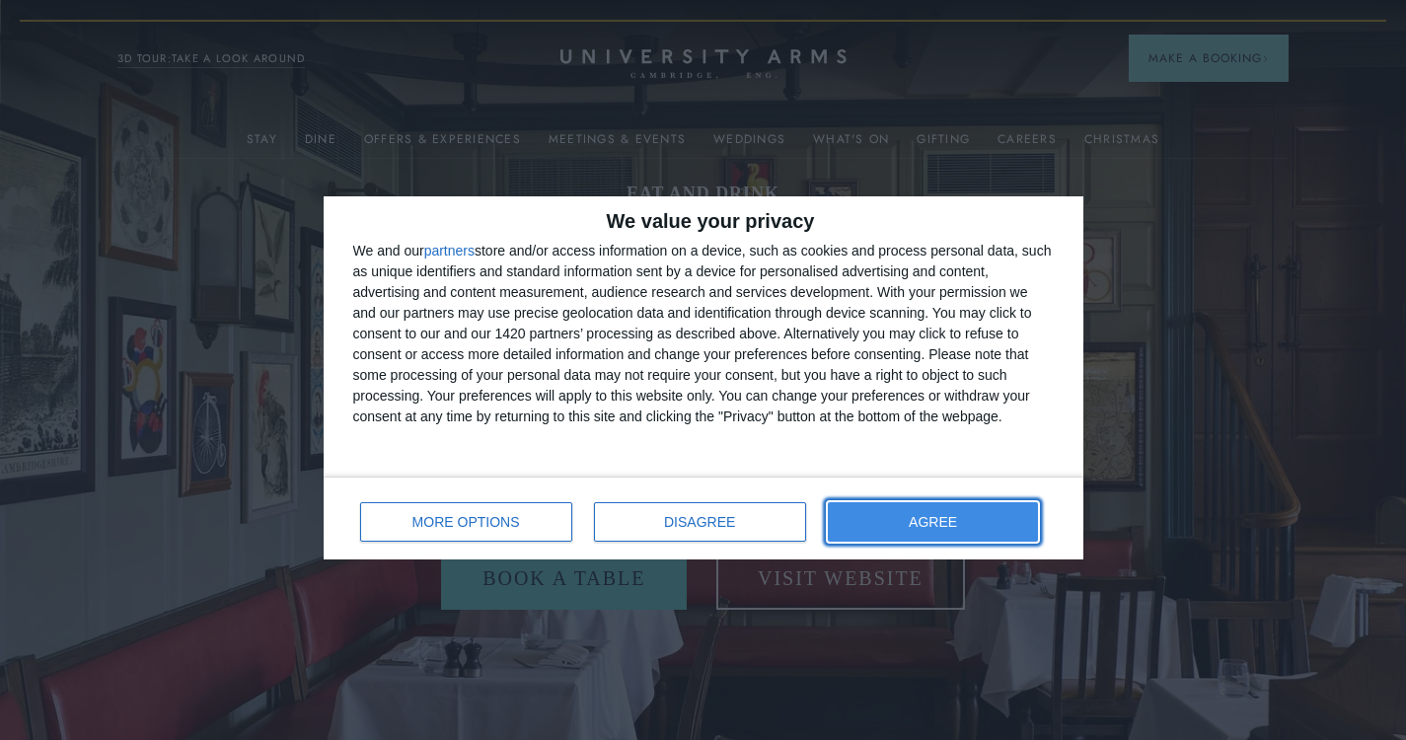 The width and height of the screenshot is (1406, 740). Describe the element at coordinates (466, 522) in the screenshot. I see `span: MORE OPTIONS` at that location.